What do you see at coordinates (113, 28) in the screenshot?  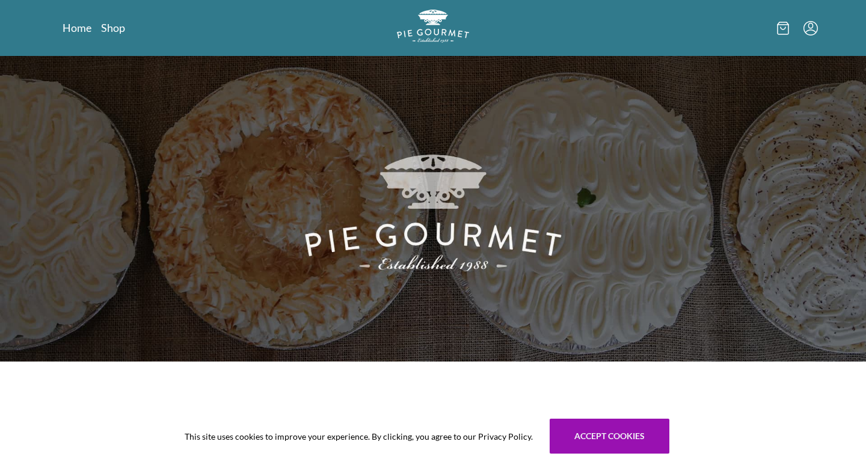 I see `a: Shop` at bounding box center [113, 28].